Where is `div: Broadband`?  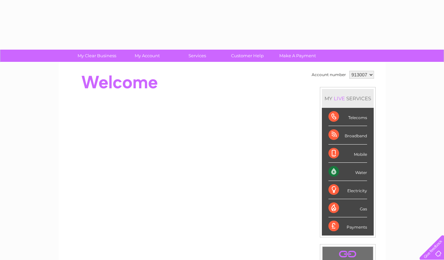
div: Broadband is located at coordinates (348, 135).